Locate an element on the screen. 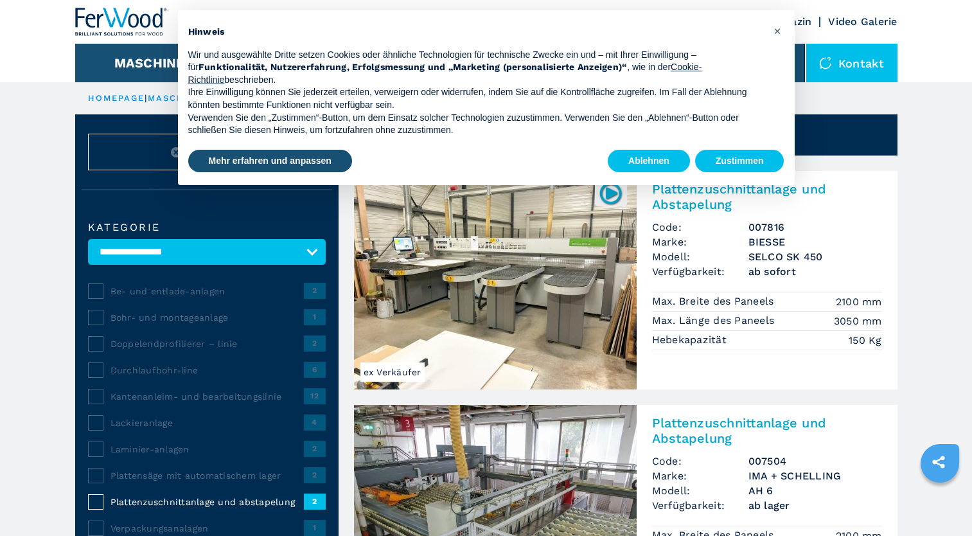  button: Zustimmen is located at coordinates (739, 161).